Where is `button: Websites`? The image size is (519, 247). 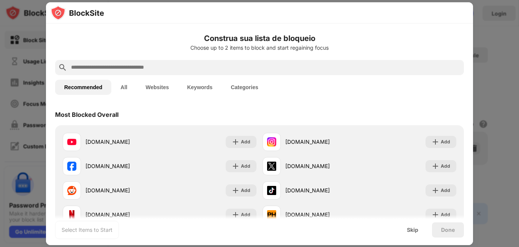
button: Websites is located at coordinates (157, 87).